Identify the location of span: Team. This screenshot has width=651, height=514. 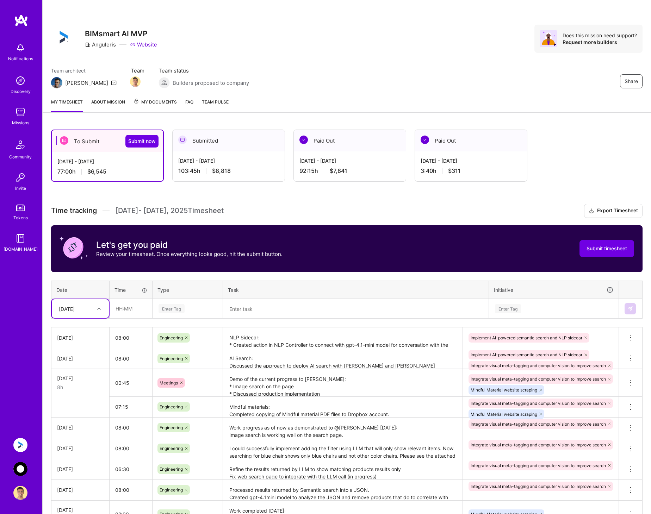
(137, 70).